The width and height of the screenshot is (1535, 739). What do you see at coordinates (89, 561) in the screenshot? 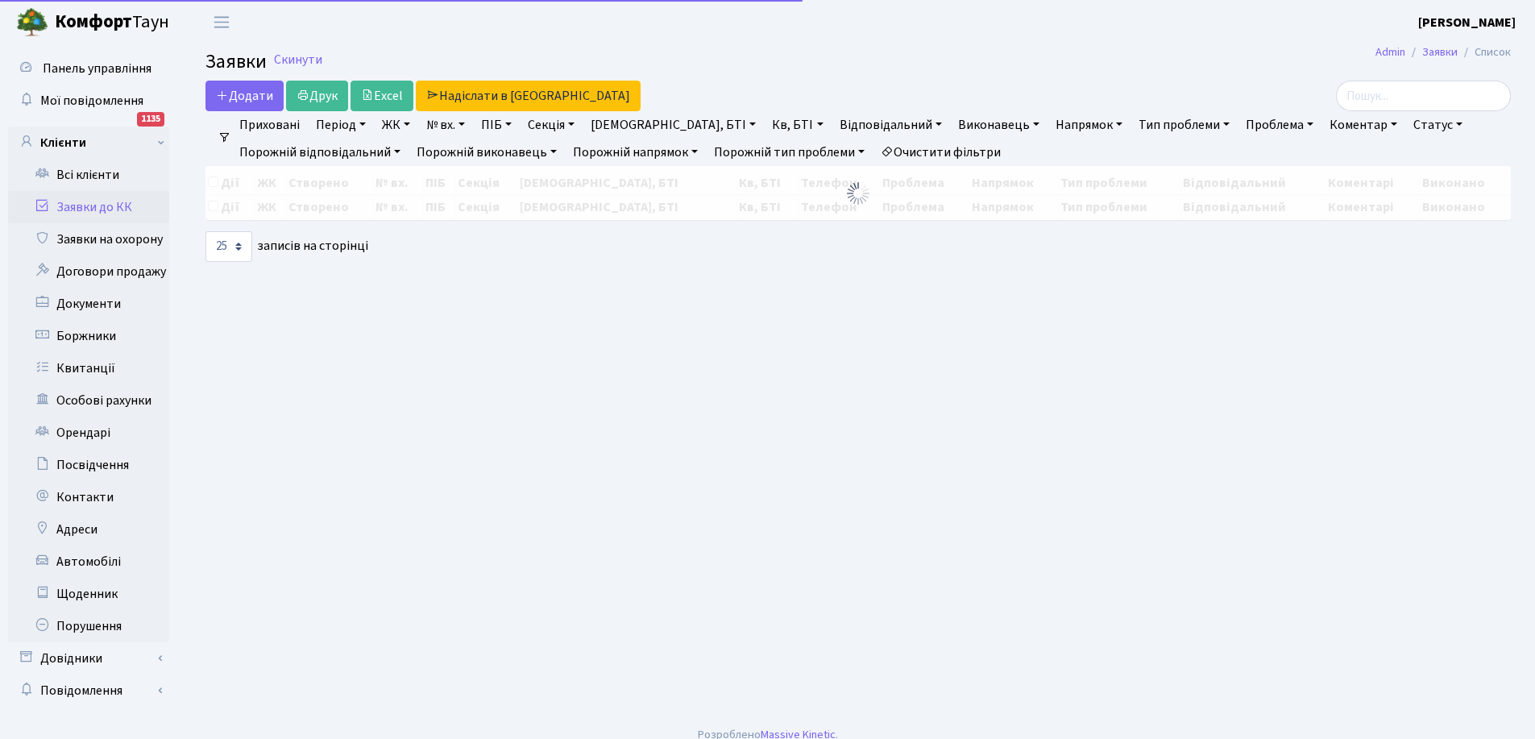
I see `a: Автомобілі` at bounding box center [89, 561].